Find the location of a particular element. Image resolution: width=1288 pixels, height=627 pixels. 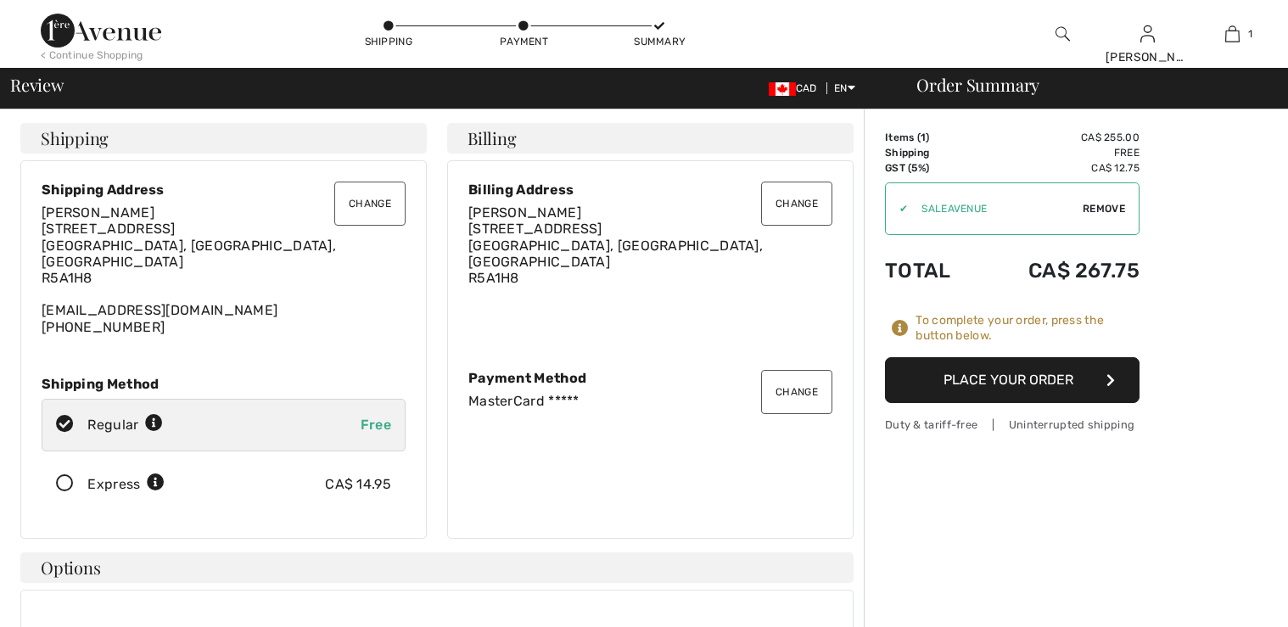

td: Free is located at coordinates (1059, 153).